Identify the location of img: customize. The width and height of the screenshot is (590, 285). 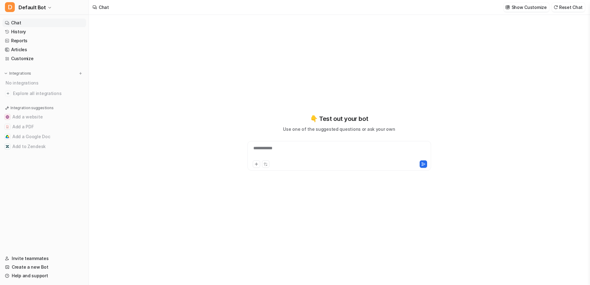
(507, 7).